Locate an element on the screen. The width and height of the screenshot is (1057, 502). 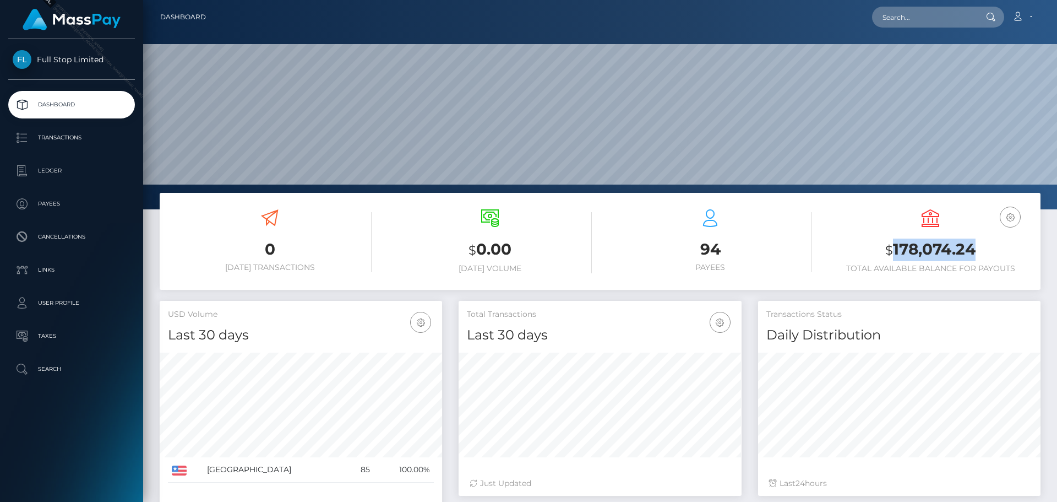
h6: Payees is located at coordinates (710, 267).